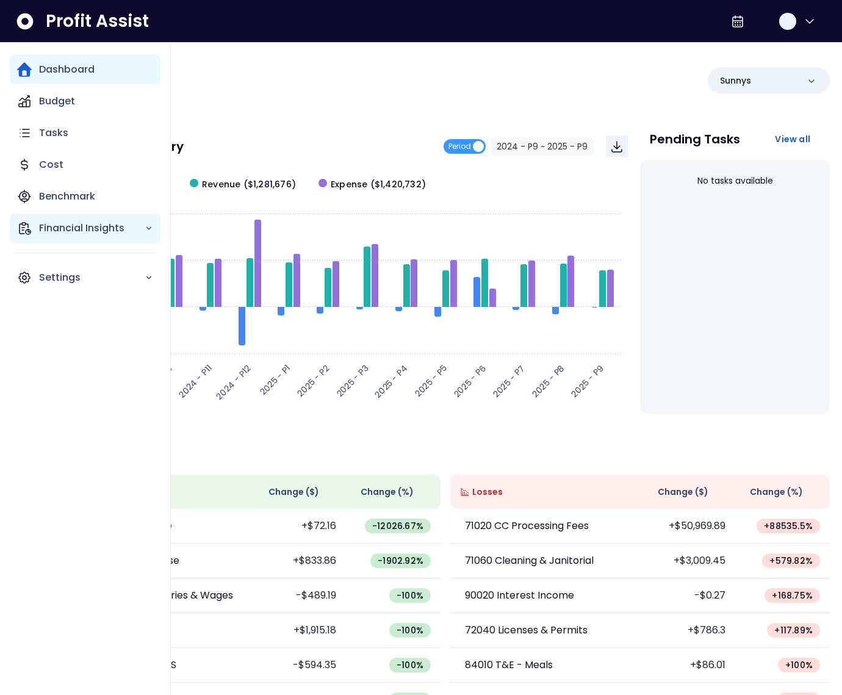  I want to click on text: 2025 - P1, so click(275, 380).